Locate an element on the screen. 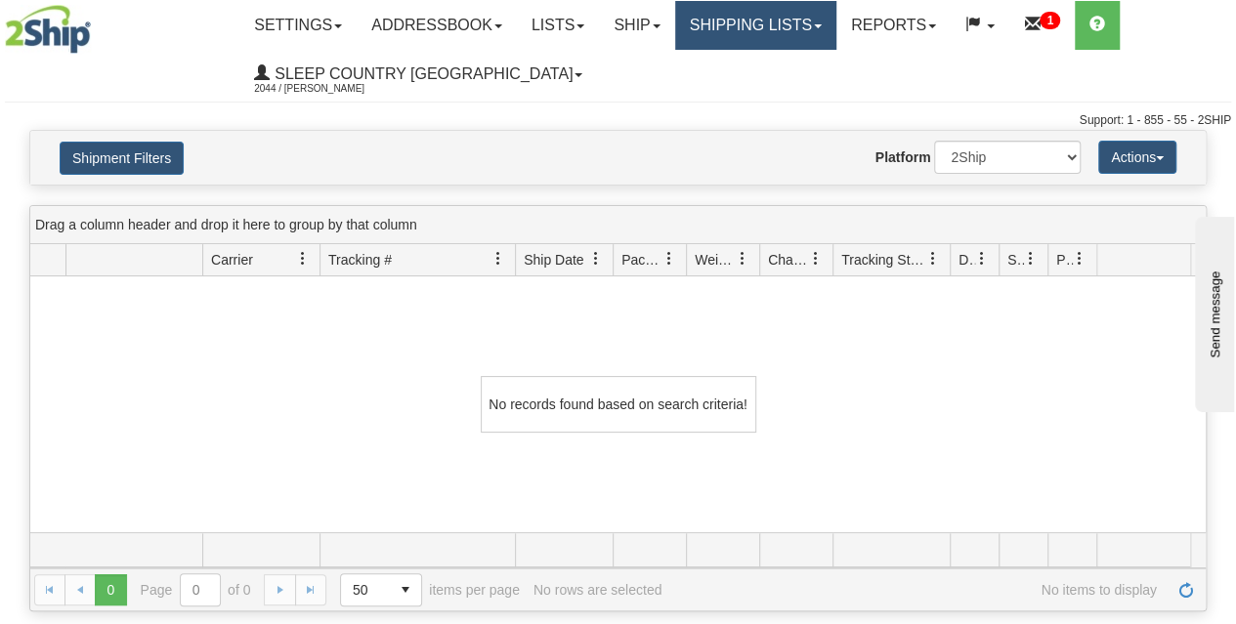 This screenshot has width=1236, height=624. span: Tracking # is located at coordinates (359, 260).